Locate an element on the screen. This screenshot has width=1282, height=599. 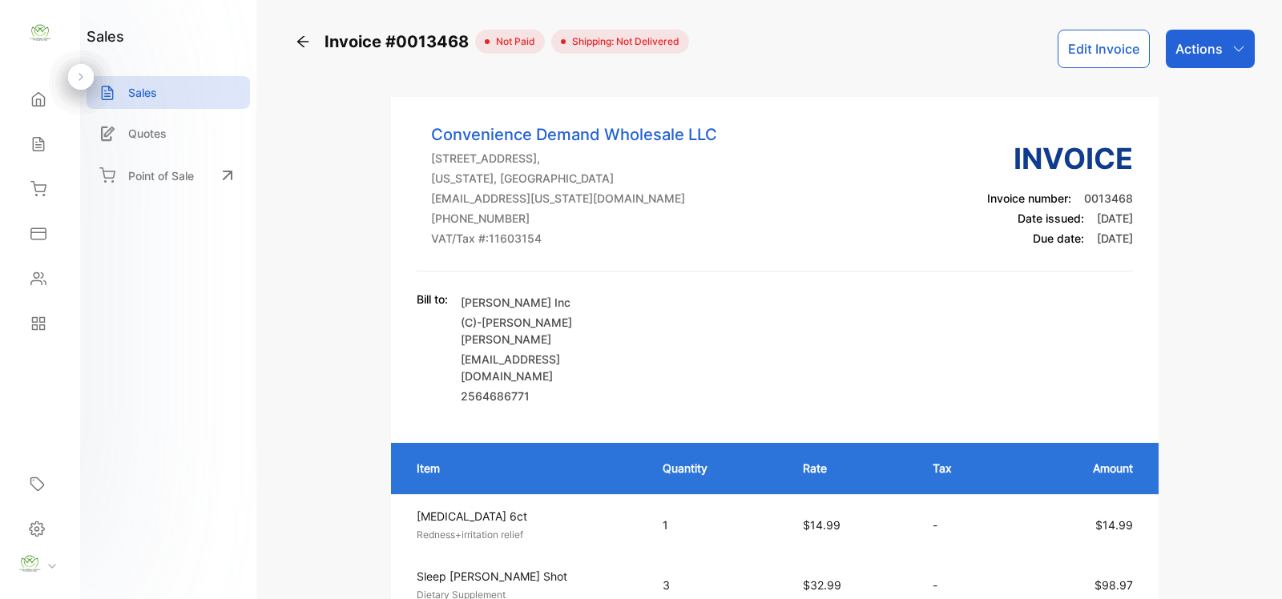
a: Quotes is located at coordinates (168, 133).